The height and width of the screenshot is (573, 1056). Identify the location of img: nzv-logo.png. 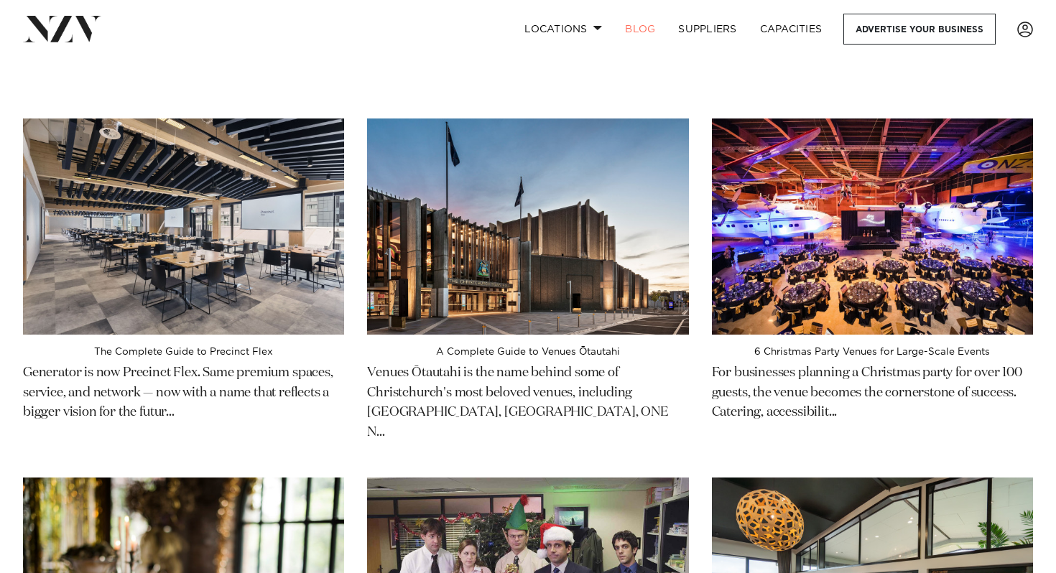
(62, 29).